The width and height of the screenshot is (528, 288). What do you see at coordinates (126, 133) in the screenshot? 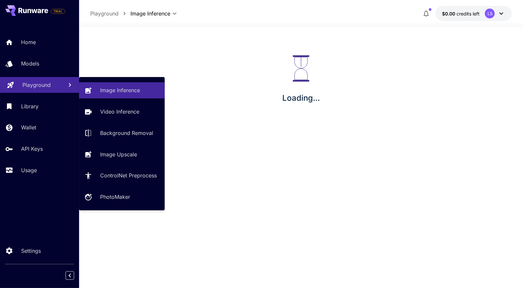
I see `p: Background Removal` at bounding box center [126, 133].